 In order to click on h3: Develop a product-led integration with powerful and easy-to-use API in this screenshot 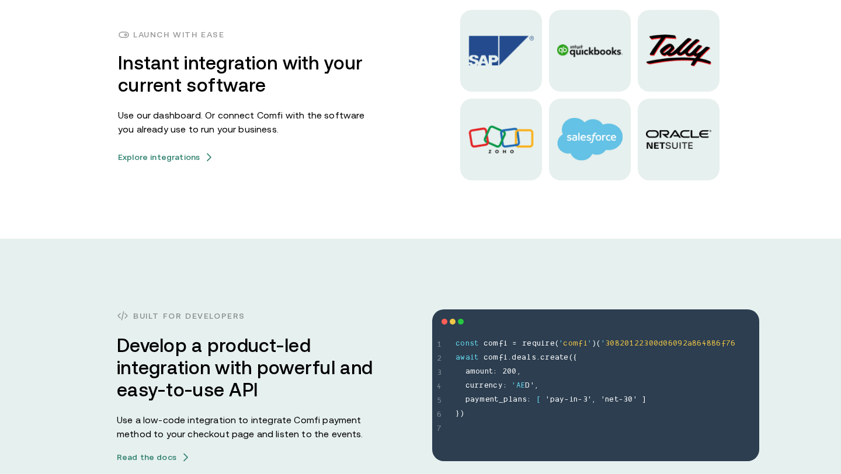, I will do `click(245, 368)`.